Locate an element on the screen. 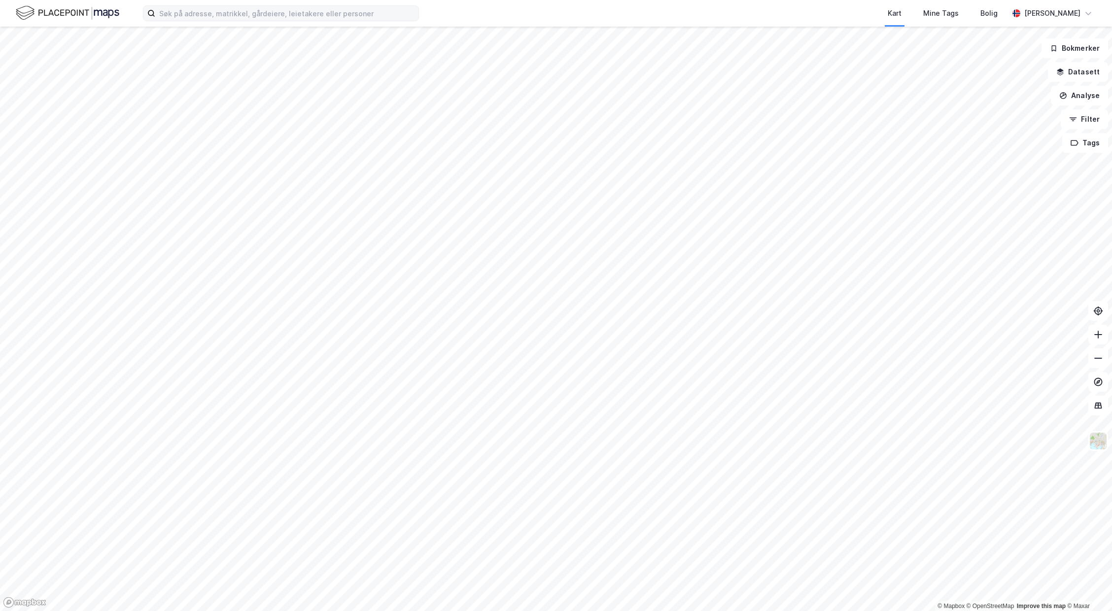  input: Søk på adresse, matrikkel, gårdeiere, leietakere eller personer is located at coordinates (287, 13).